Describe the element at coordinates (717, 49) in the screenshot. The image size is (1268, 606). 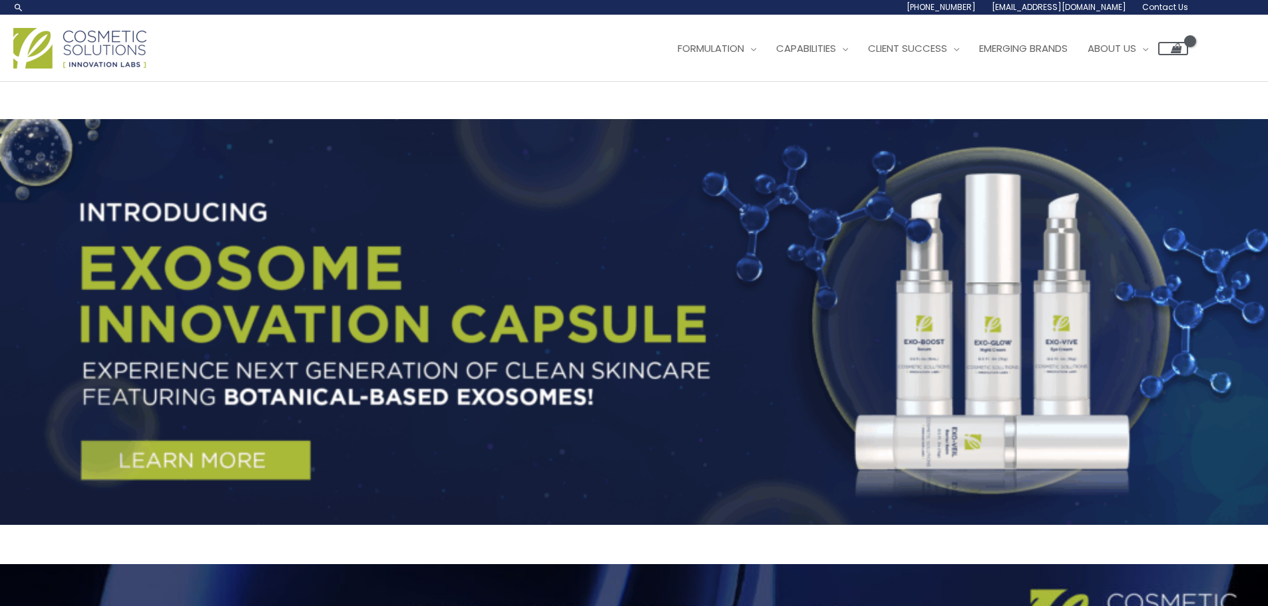
I see `a: Formulation` at that location.